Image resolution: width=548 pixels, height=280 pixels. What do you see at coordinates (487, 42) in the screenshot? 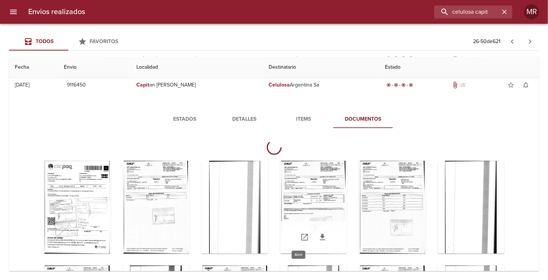
I see `p: 26 - 50 de 621` at bounding box center [487, 42].